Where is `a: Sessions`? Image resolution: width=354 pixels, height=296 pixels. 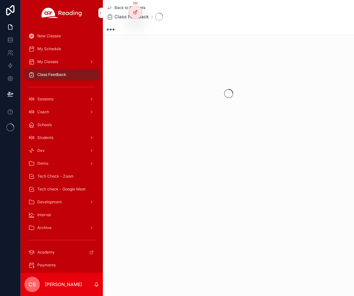 a: Sessions is located at coordinates (62, 99).